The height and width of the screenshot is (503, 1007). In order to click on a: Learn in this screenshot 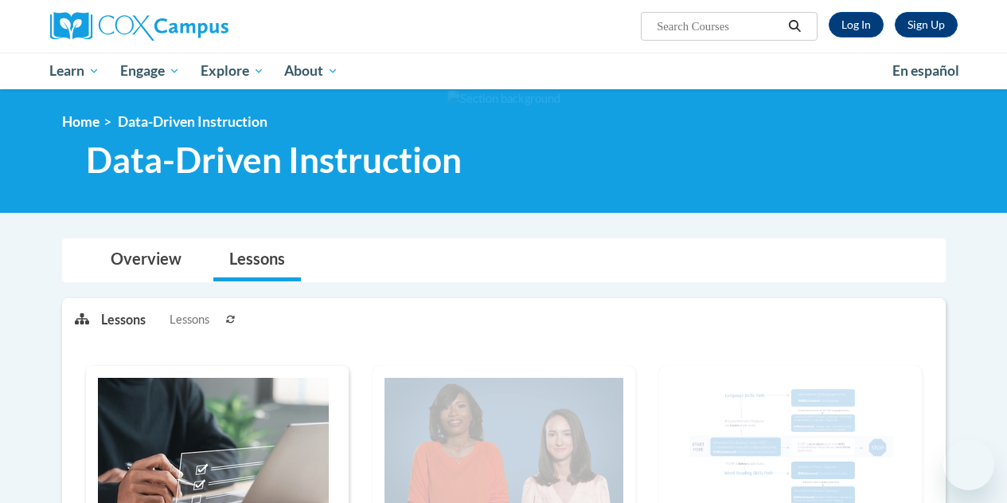, I will do `click(75, 71)`.